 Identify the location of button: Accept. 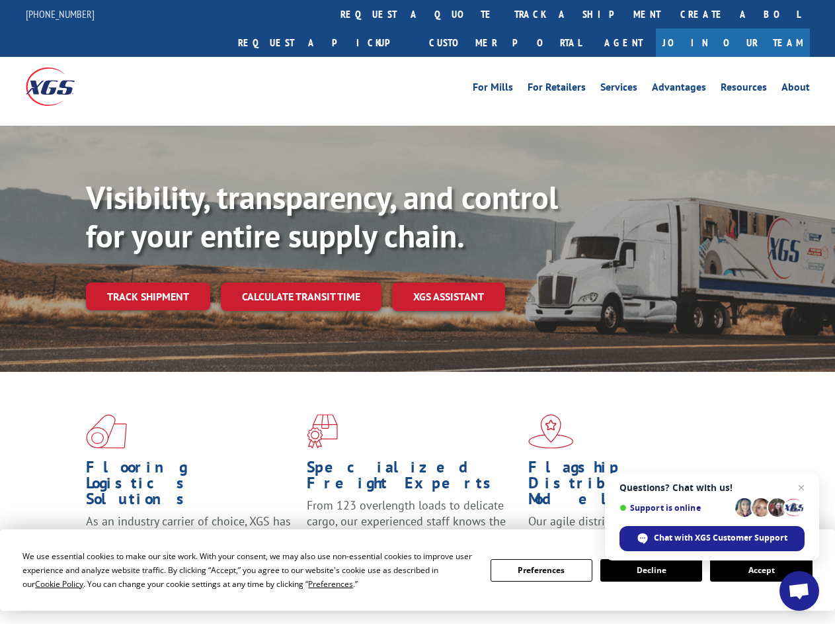
(761, 570).